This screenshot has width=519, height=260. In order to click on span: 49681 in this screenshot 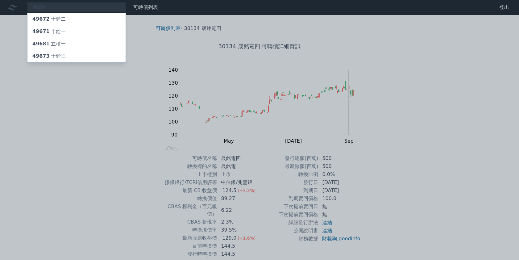, I will do `click(41, 44)`.